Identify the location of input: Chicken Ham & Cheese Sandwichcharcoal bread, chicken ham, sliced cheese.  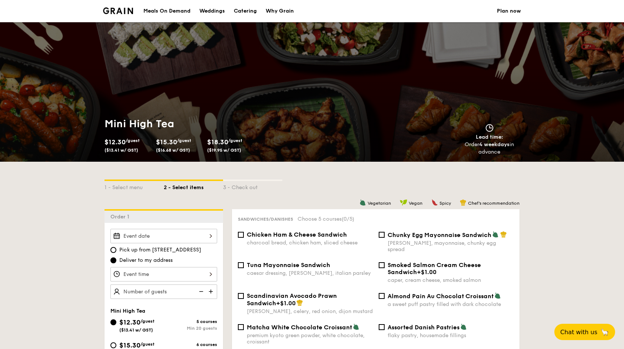
(241, 235).